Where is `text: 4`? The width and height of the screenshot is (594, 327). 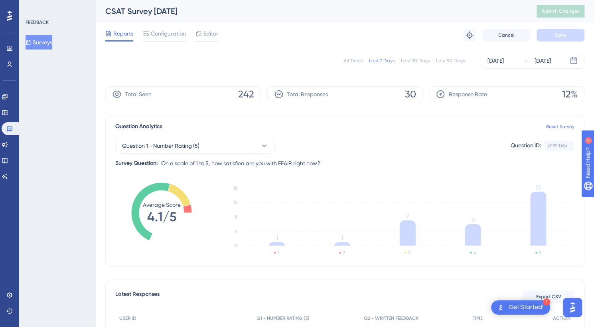 text: 4 is located at coordinates (475, 253).